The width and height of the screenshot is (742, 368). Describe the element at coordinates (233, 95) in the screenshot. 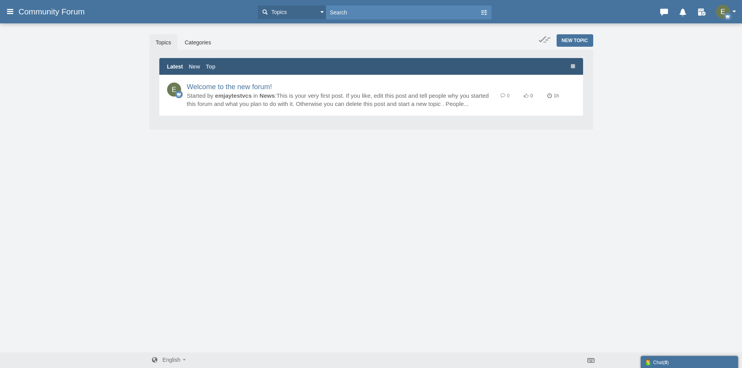

I see `a: emjaytestvcs` at that location.